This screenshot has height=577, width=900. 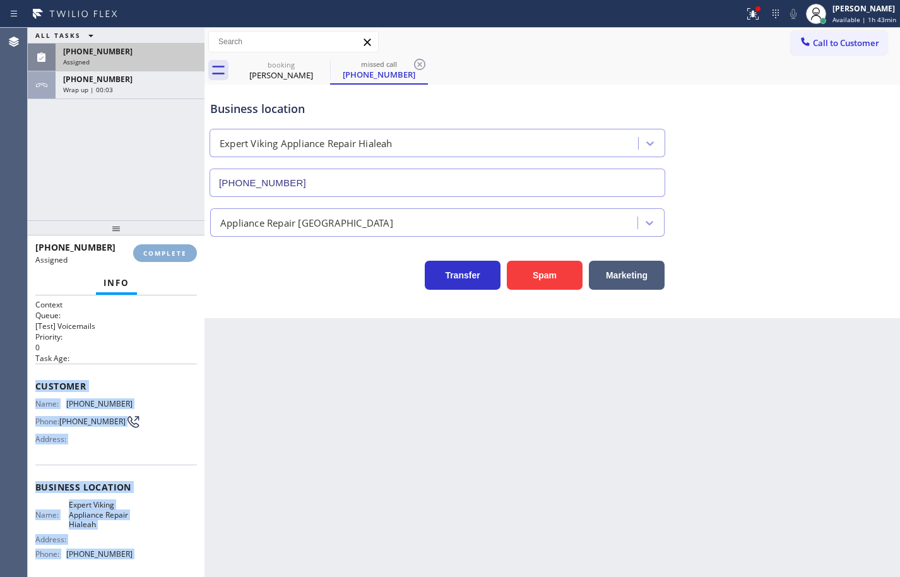 What do you see at coordinates (116, 347) in the screenshot?
I see `p: 0` at bounding box center [116, 347].